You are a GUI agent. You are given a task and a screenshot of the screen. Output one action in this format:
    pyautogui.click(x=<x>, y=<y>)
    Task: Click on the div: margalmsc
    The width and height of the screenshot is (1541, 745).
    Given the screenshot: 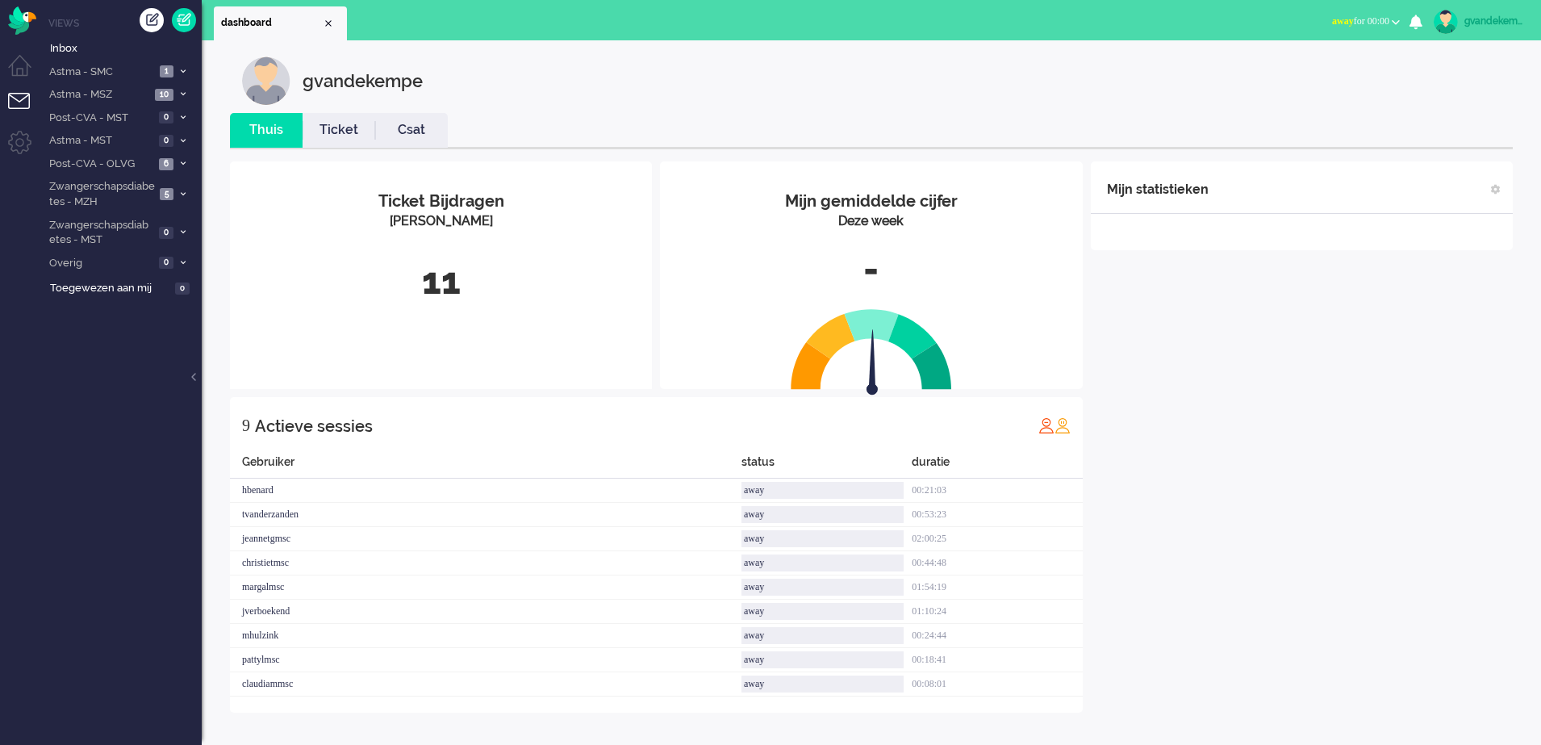 What is the action you would take?
    pyautogui.click(x=486, y=587)
    